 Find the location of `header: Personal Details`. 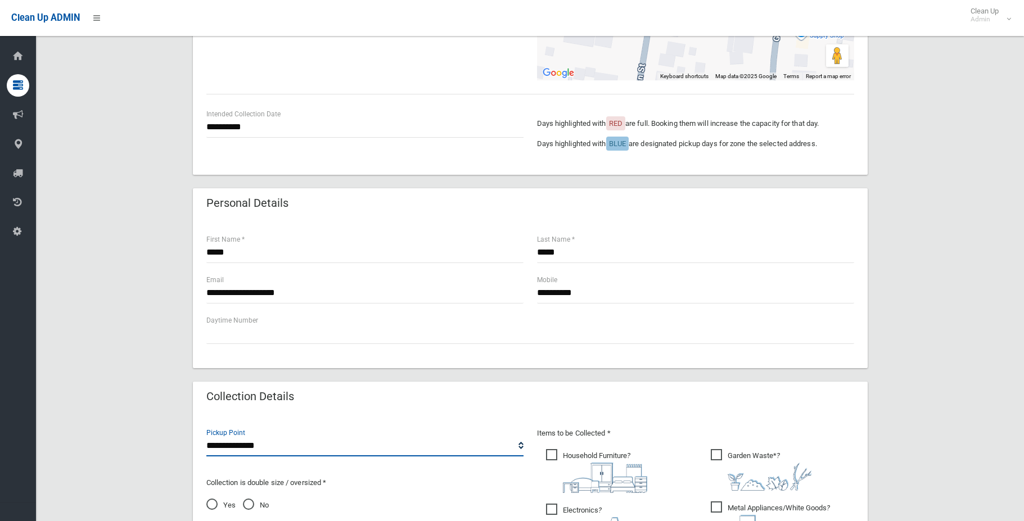

header: Personal Details is located at coordinates (247, 203).